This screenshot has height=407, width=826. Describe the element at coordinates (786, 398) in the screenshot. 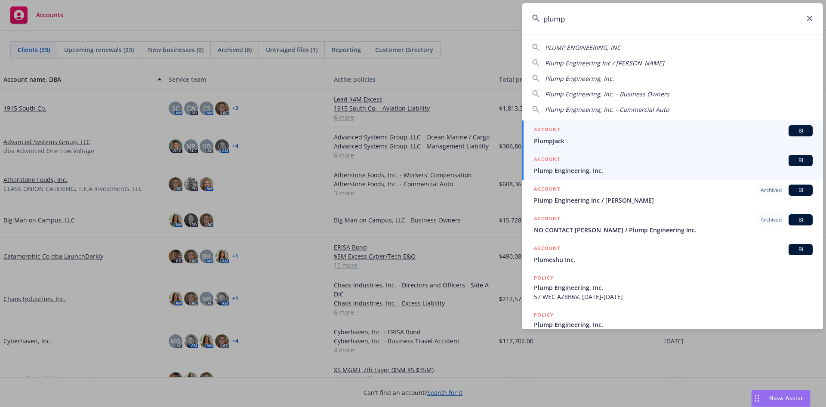

I see `span: Nova Assist` at that location.